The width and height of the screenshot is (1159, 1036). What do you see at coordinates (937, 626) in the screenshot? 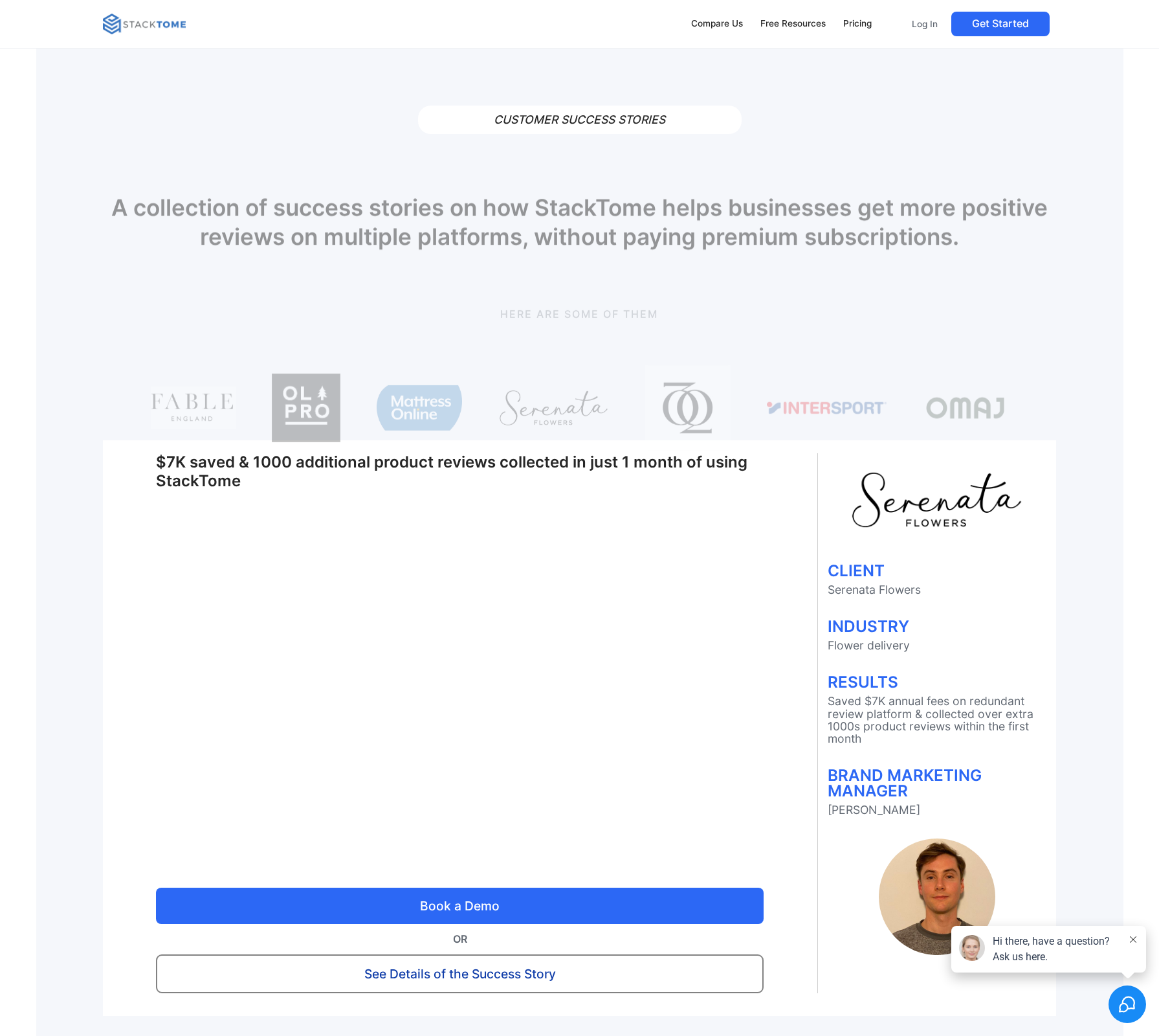
I see `h1: INDUSTRY` at bounding box center [937, 626].